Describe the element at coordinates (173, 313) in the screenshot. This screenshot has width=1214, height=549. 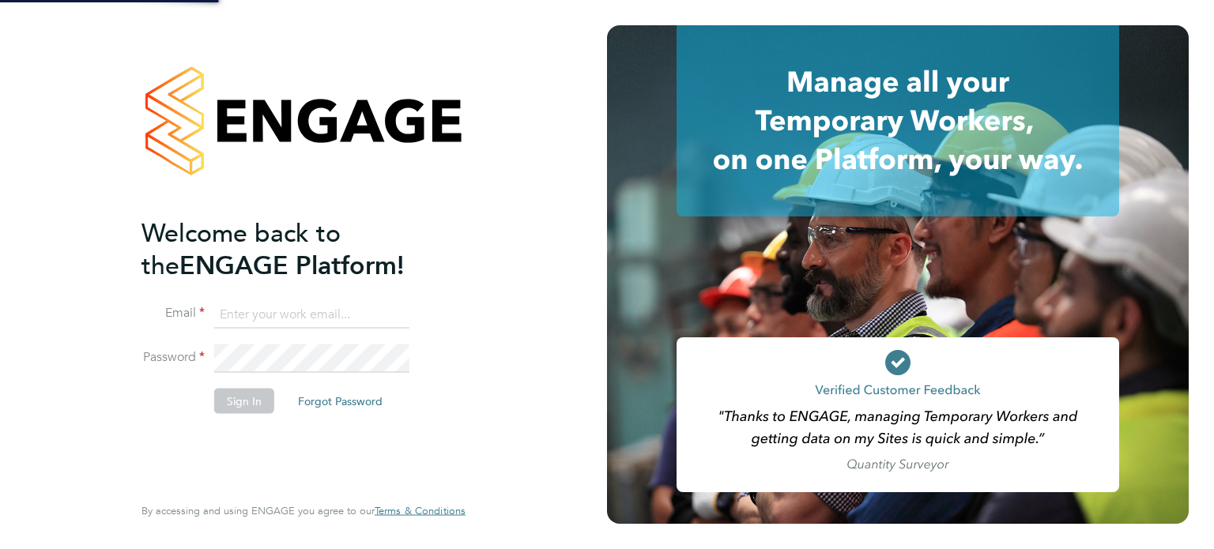
I see `label: Email` at that location.